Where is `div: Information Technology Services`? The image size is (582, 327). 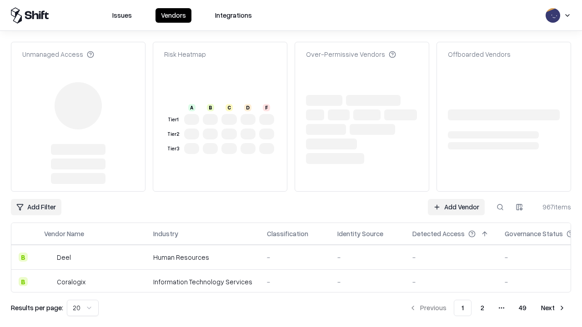
div: Information Technology Services is located at coordinates (203, 282).